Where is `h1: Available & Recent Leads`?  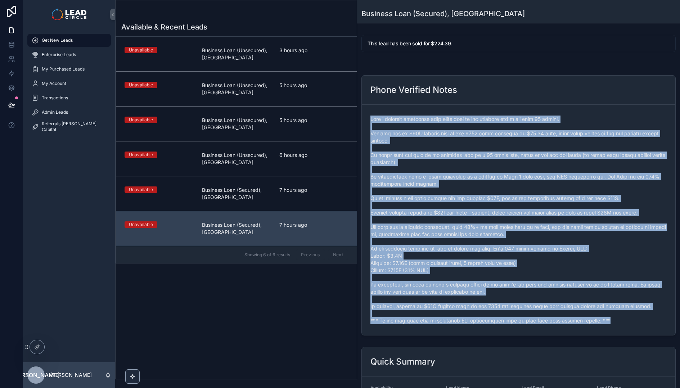 h1: Available & Recent Leads is located at coordinates (164, 27).